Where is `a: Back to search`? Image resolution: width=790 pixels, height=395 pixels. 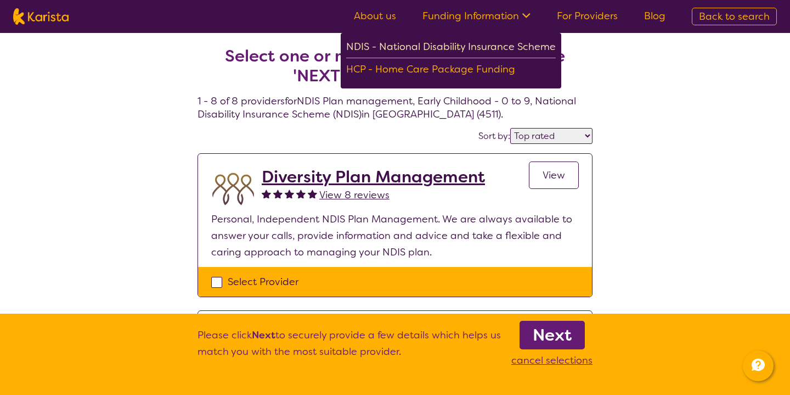 a: Back to search is located at coordinates (734, 16).